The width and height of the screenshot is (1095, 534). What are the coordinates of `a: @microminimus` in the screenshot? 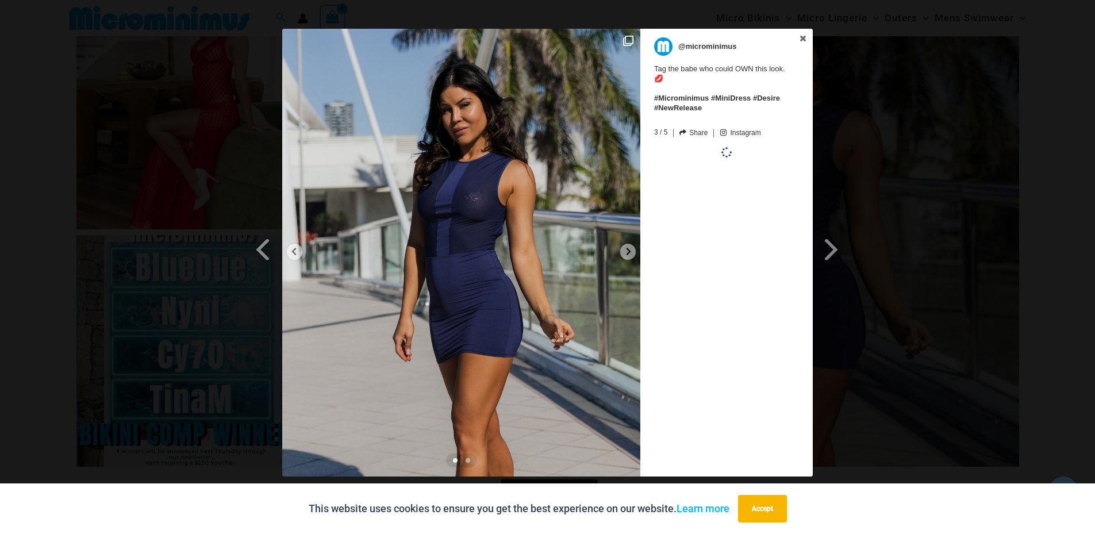 It's located at (723, 47).